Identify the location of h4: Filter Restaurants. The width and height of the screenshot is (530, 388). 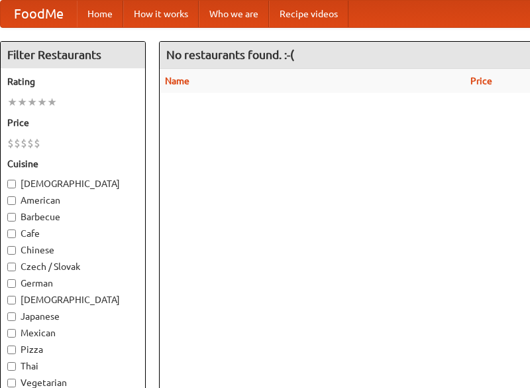
(73, 55).